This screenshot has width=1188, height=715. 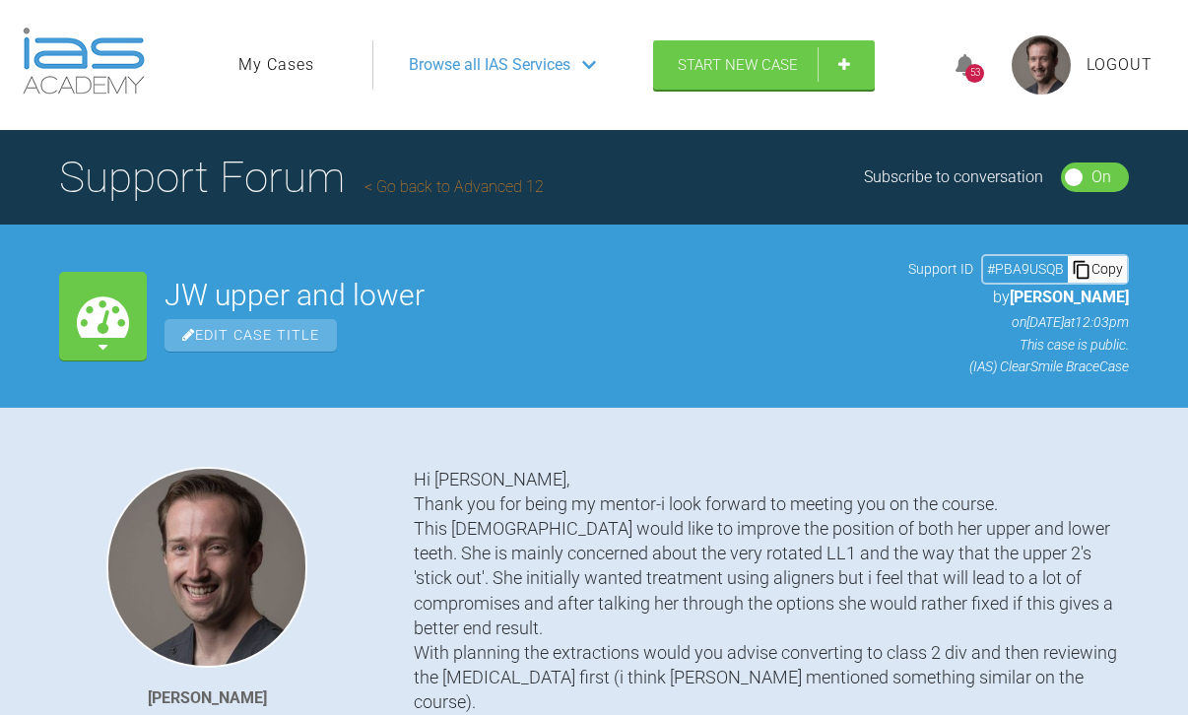 I want to click on span: Support ID, so click(x=941, y=269).